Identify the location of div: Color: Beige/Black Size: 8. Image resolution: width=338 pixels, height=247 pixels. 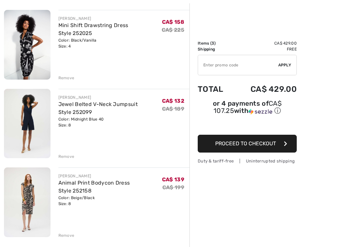
(110, 200).